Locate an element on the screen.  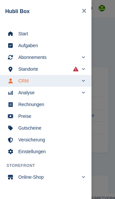
span: Rechnungen is located at coordinates (50, 105).